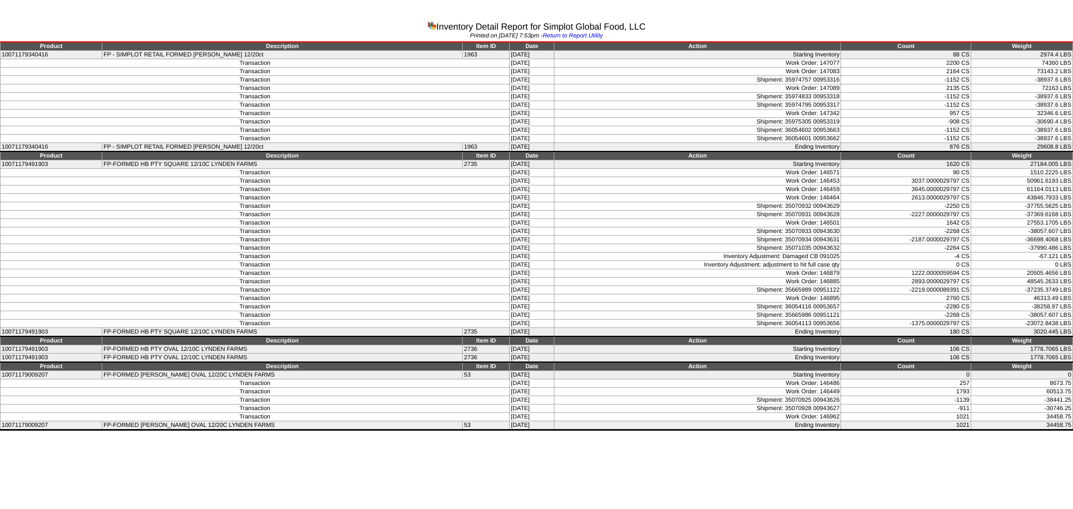  What do you see at coordinates (698, 392) in the screenshot?
I see `td: Work Order: 146449` at bounding box center [698, 392].